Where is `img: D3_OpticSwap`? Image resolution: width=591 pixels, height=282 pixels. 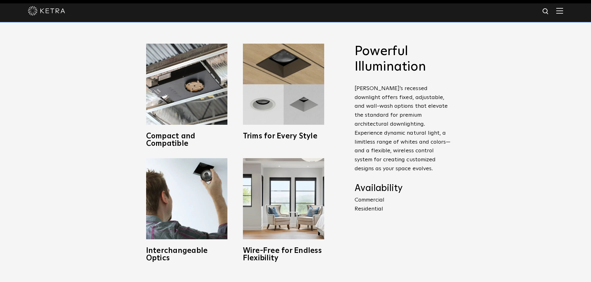 img: D3_OpticSwap is located at coordinates (187, 199).